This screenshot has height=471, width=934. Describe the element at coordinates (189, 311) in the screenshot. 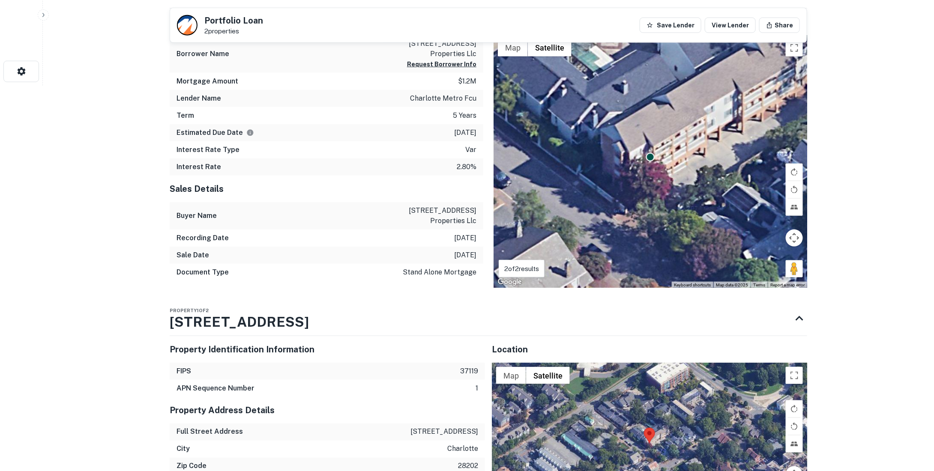

I see `span: Property 1 of 2` at that location.